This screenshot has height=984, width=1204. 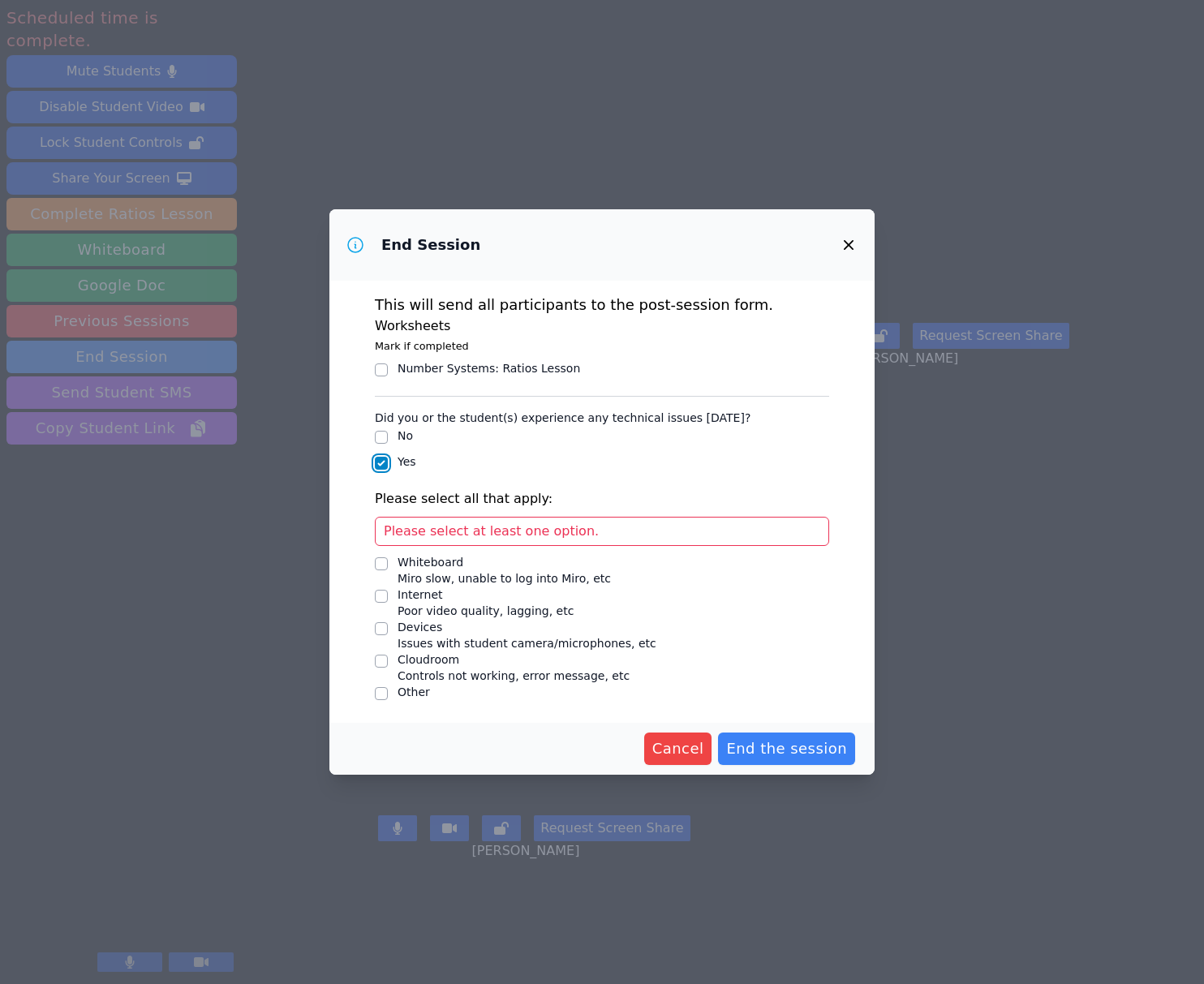 I want to click on span: Miro slow, unable to log into Miro, etc, so click(x=504, y=578).